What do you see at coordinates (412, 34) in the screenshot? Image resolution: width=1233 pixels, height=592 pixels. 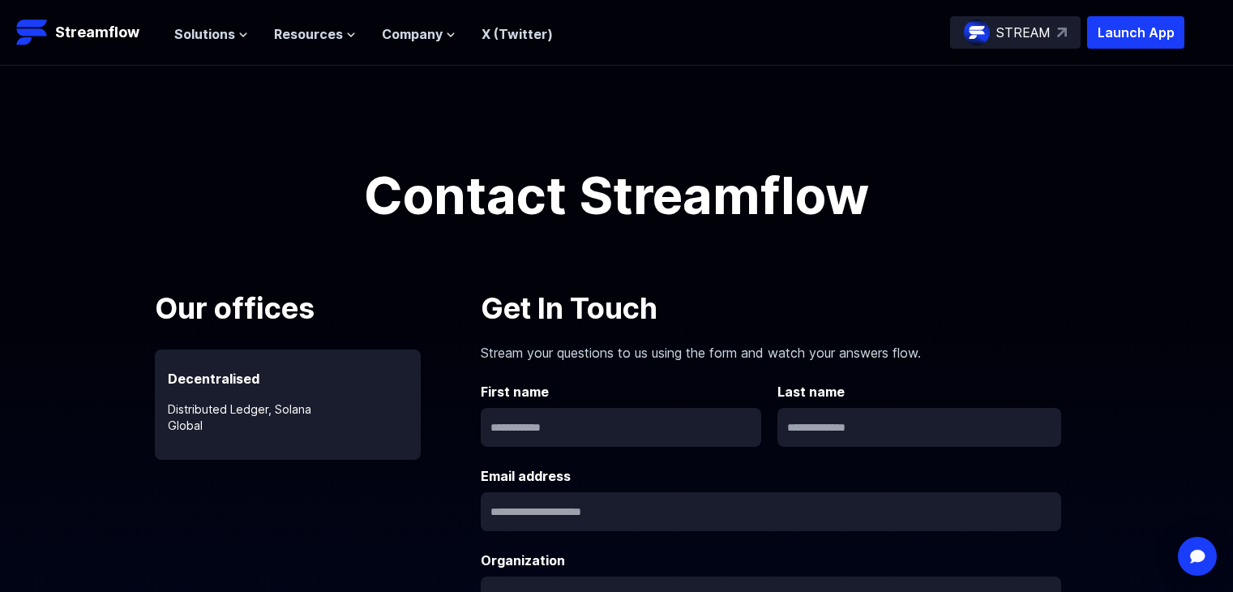 I see `span: Company` at bounding box center [412, 34].